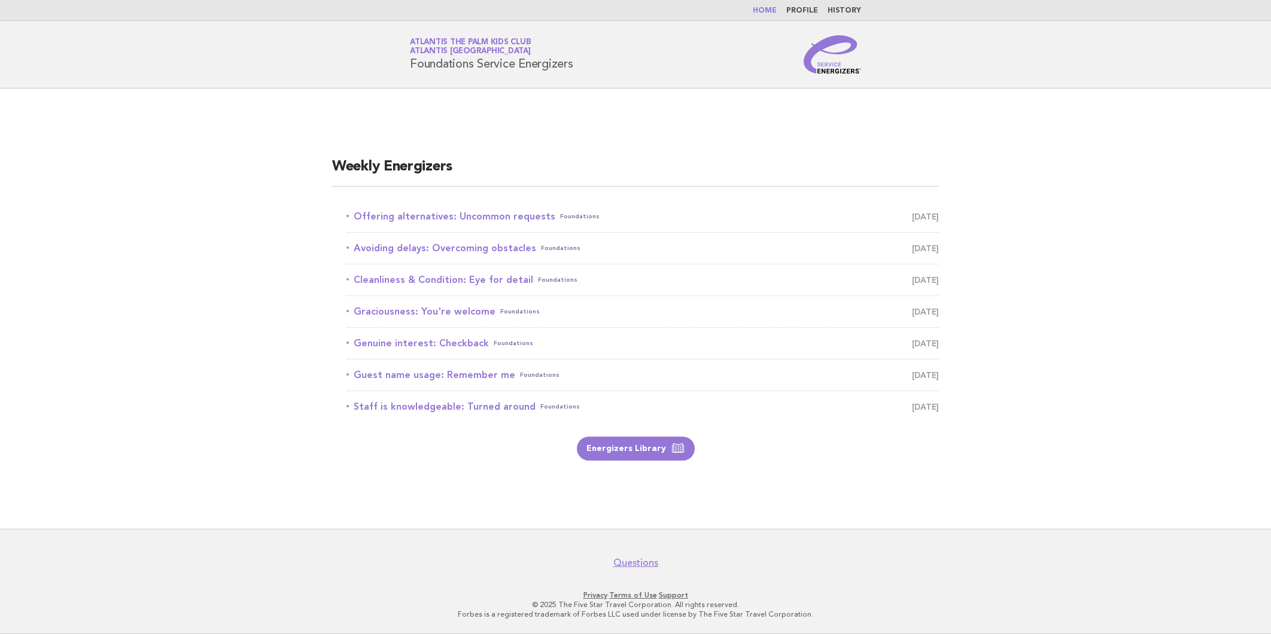  What do you see at coordinates (595, 595) in the screenshot?
I see `a: Privacy` at bounding box center [595, 595].